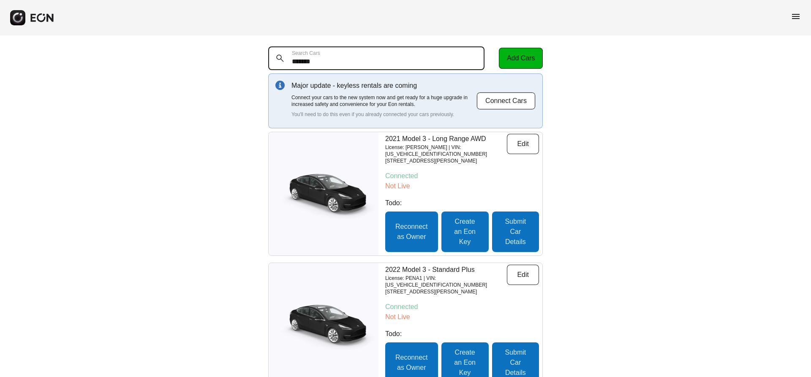 The width and height of the screenshot is (811, 377). I want to click on p: 2022 Model 3 - Standard Plus, so click(446, 270).